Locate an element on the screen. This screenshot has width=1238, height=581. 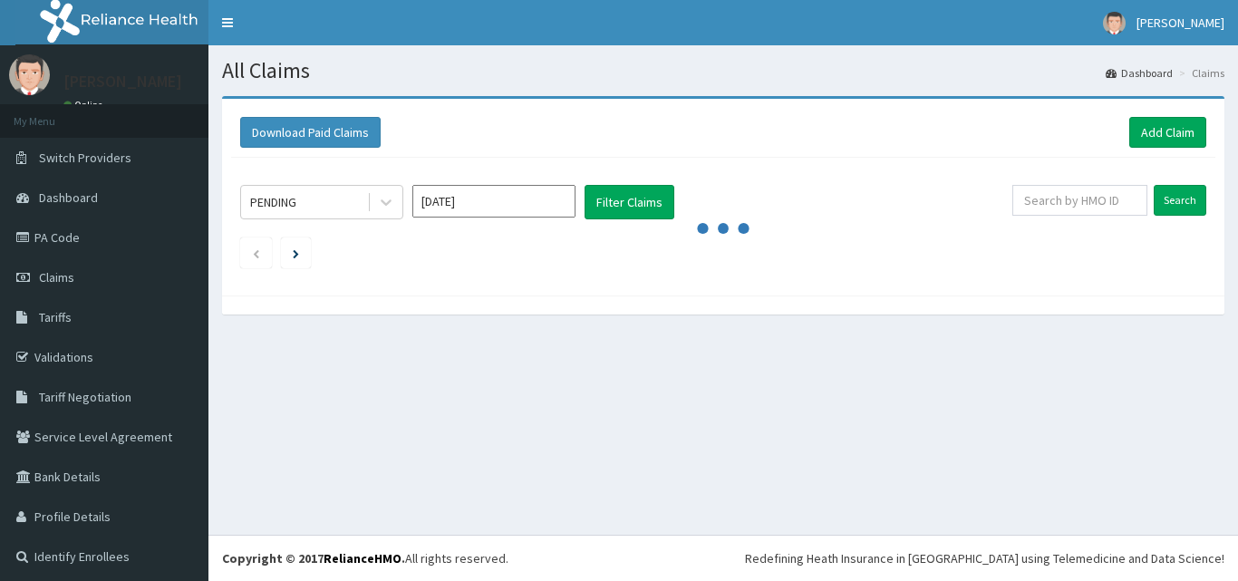
span: Dashboard is located at coordinates (68, 198).